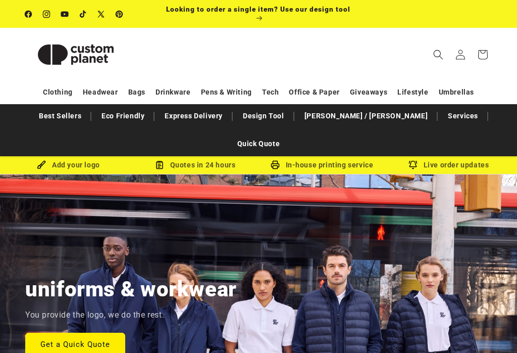 The image size is (517, 353). I want to click on div: In-house printing service, so click(322, 165).